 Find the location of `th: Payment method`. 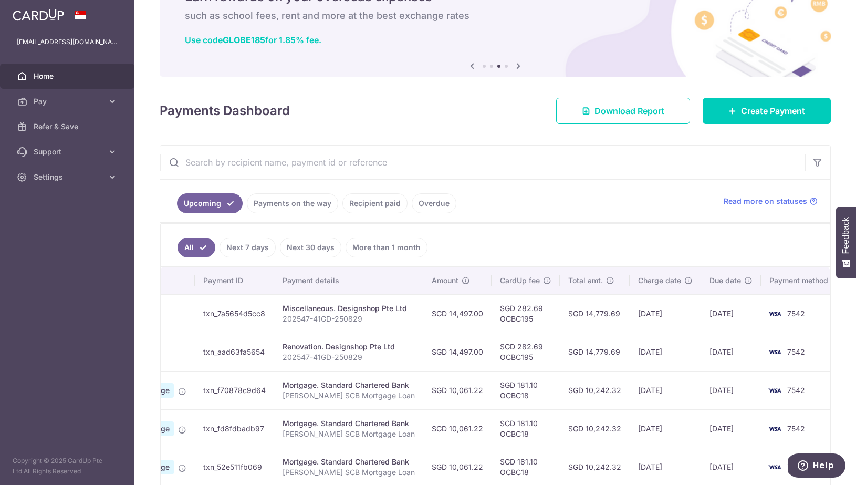

th: Payment method is located at coordinates (801, 281).